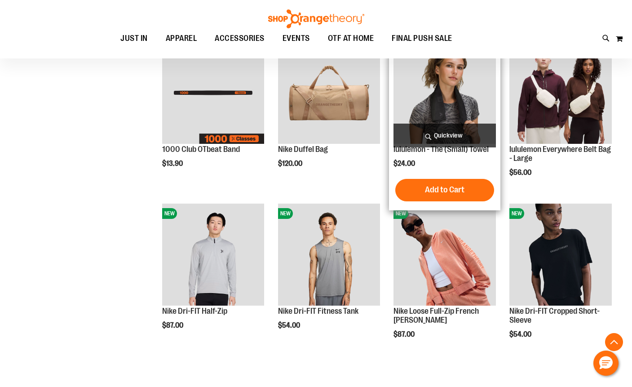 Image resolution: width=632 pixels, height=387 pixels. Describe the element at coordinates (239, 38) in the screenshot. I see `span: ACCESSORIES` at that location.